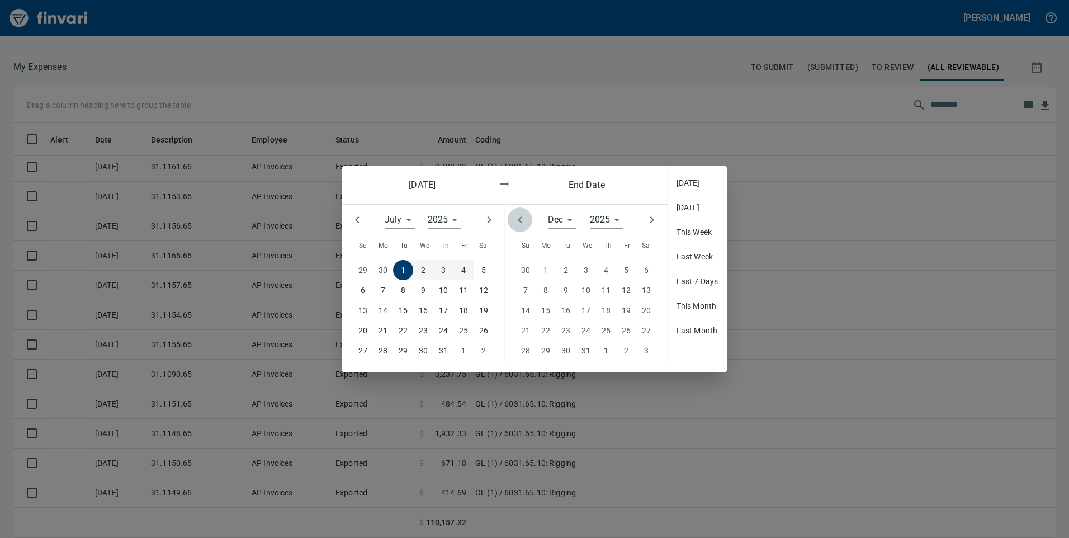 The height and width of the screenshot is (538, 1069). I want to click on p: 20, so click(363, 331).